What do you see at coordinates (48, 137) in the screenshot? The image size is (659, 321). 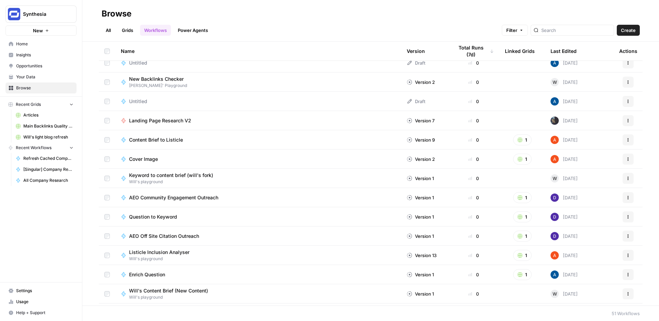 I see `span: Will's light blog refresh` at bounding box center [48, 137].